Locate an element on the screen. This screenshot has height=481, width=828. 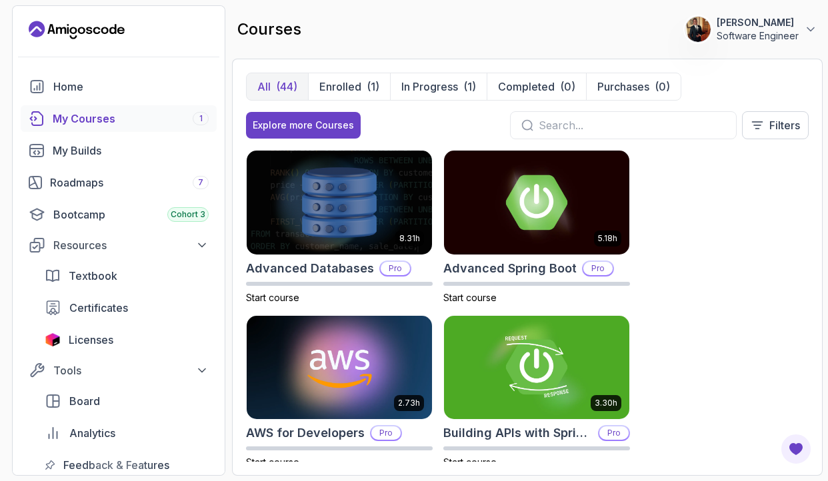
button: Explore more Courses is located at coordinates (303, 125).